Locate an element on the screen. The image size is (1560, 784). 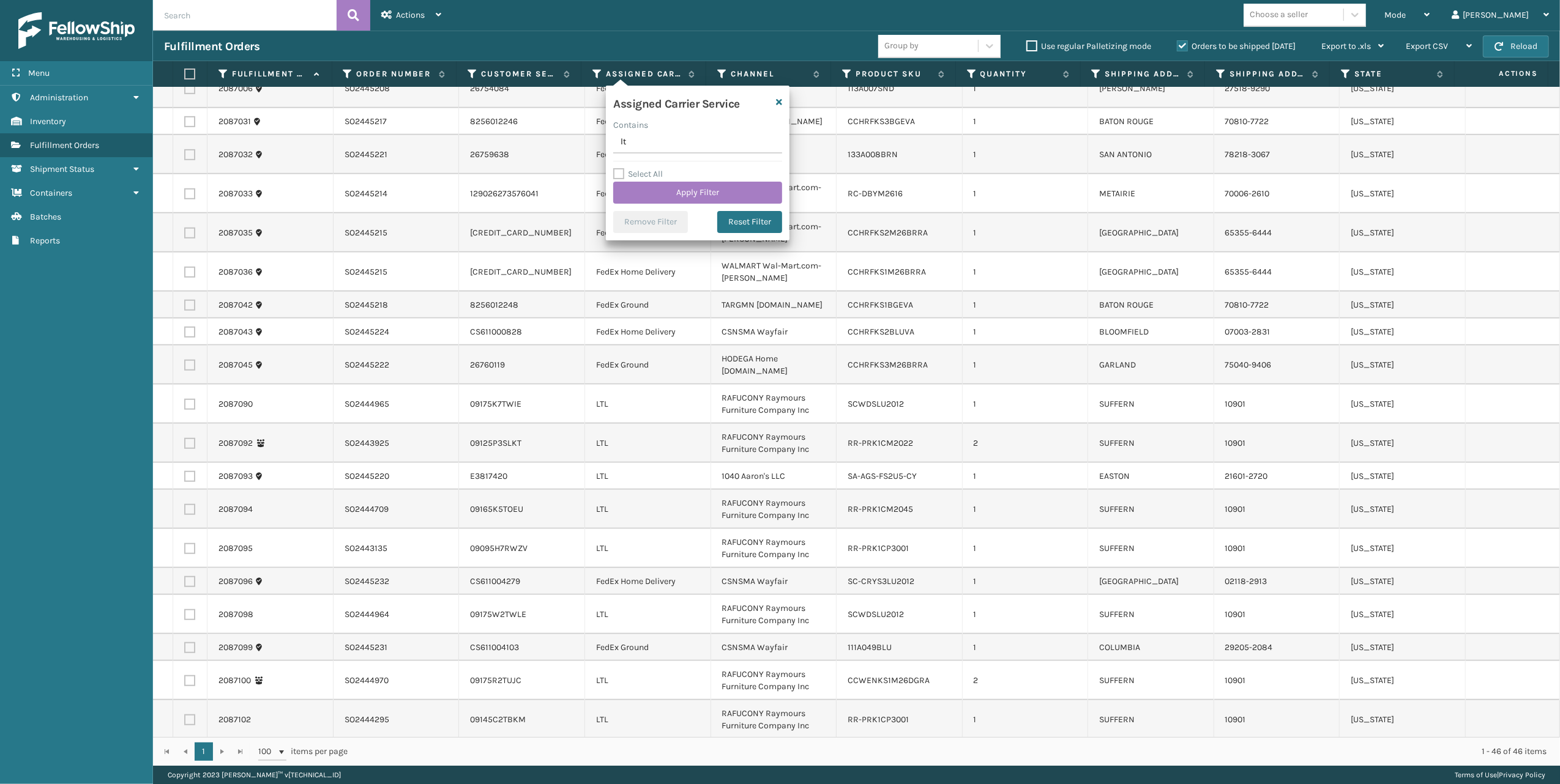
td: 26754084 is located at coordinates (522, 89).